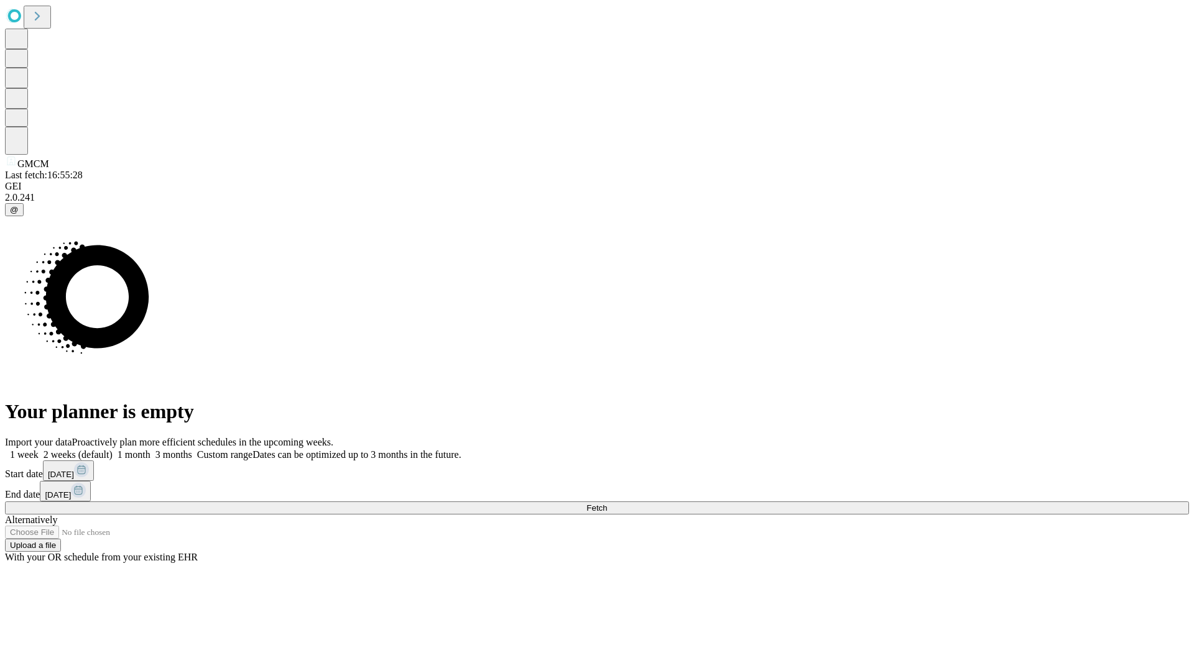 The image size is (1194, 671). What do you see at coordinates (33, 545) in the screenshot?
I see `button: Upload a file` at bounding box center [33, 545].